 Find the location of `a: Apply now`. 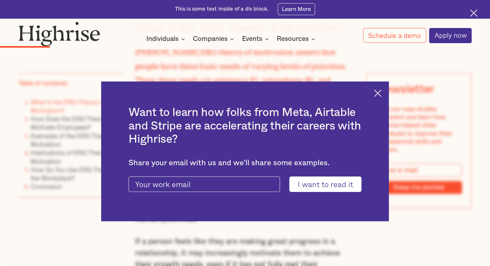

a: Apply now is located at coordinates (450, 35).